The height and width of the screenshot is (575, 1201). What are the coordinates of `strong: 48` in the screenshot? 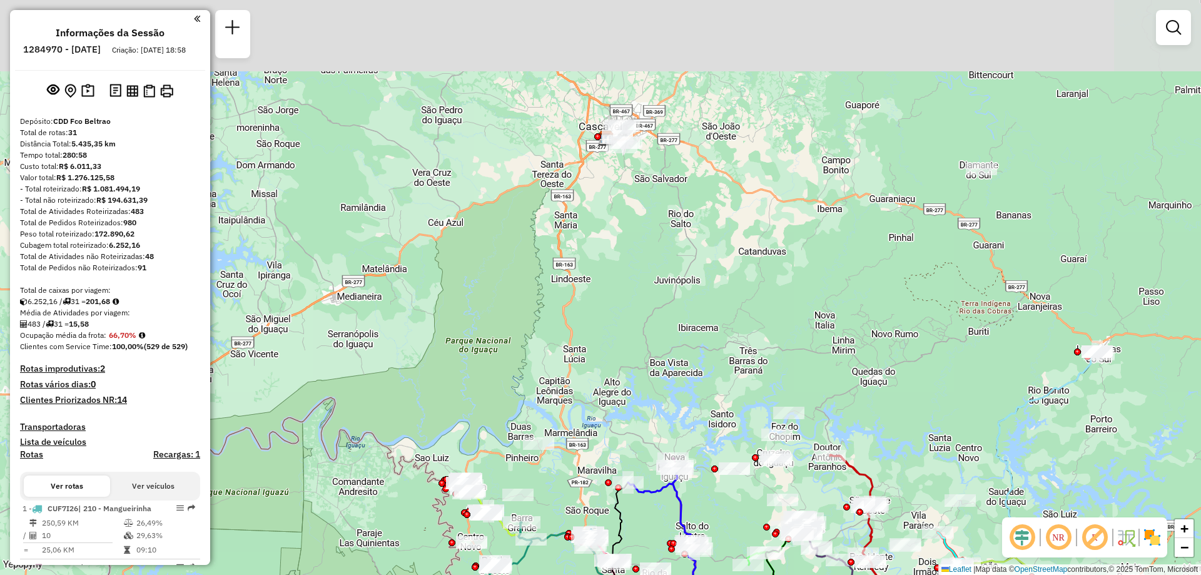 It's located at (150, 256).